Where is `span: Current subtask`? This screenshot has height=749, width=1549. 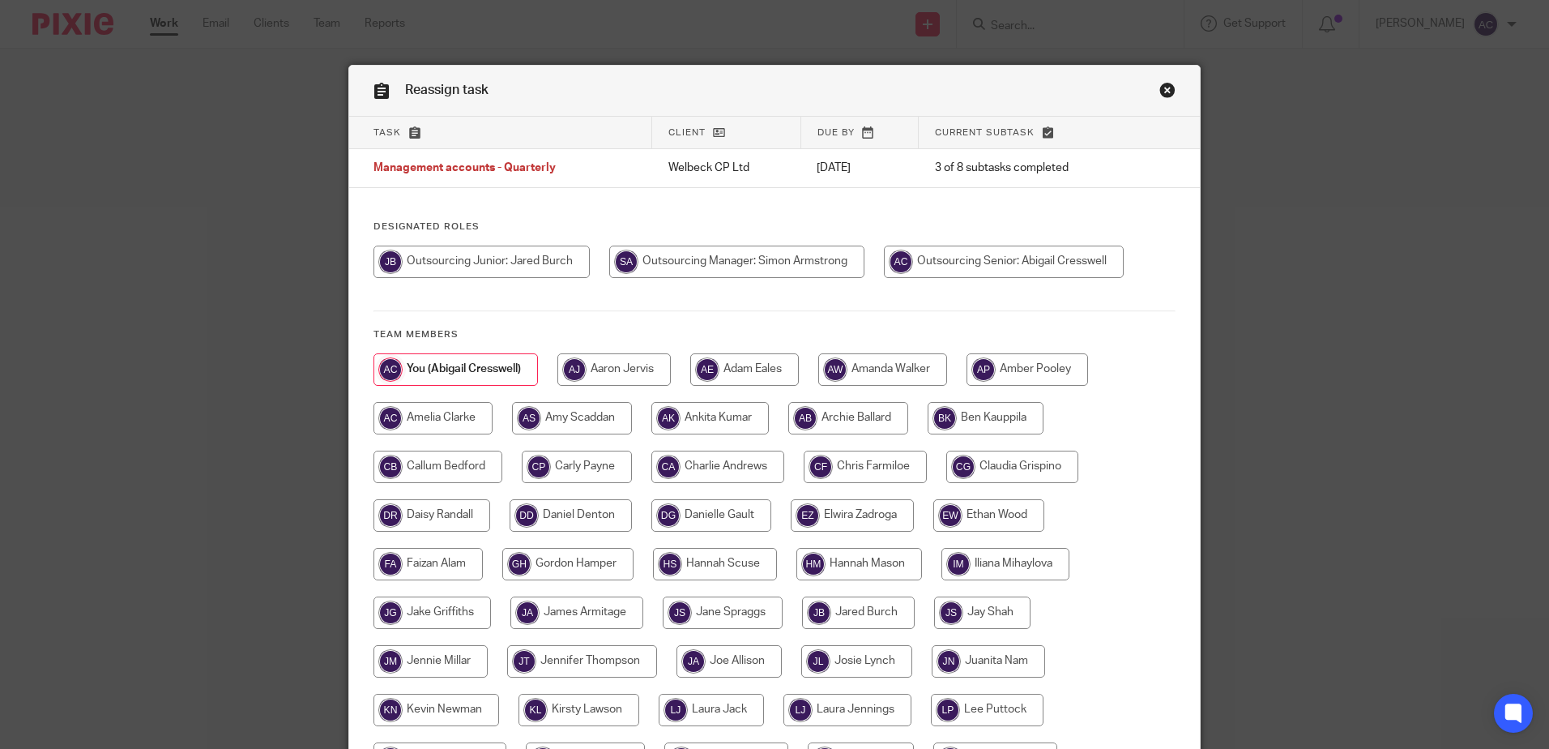
span: Current subtask is located at coordinates (984, 132).